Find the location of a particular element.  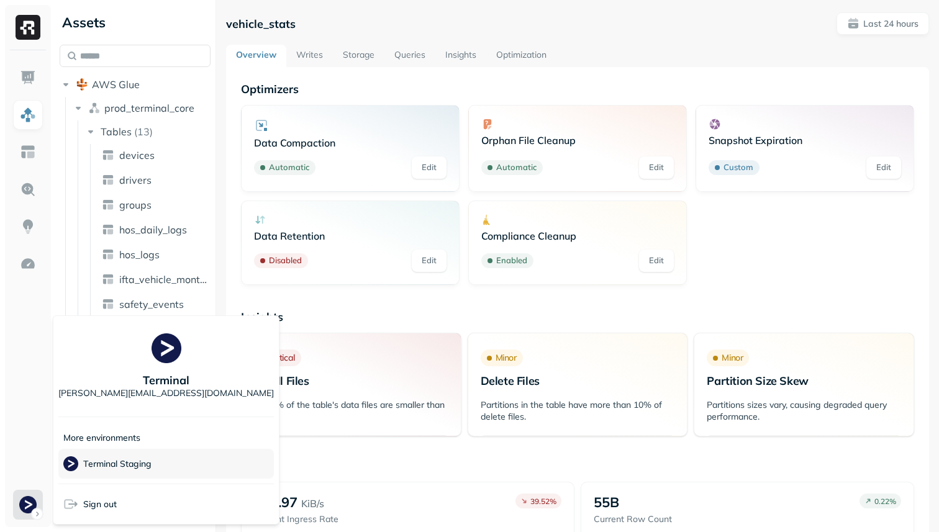

img: Terminal is located at coordinates (166, 349).